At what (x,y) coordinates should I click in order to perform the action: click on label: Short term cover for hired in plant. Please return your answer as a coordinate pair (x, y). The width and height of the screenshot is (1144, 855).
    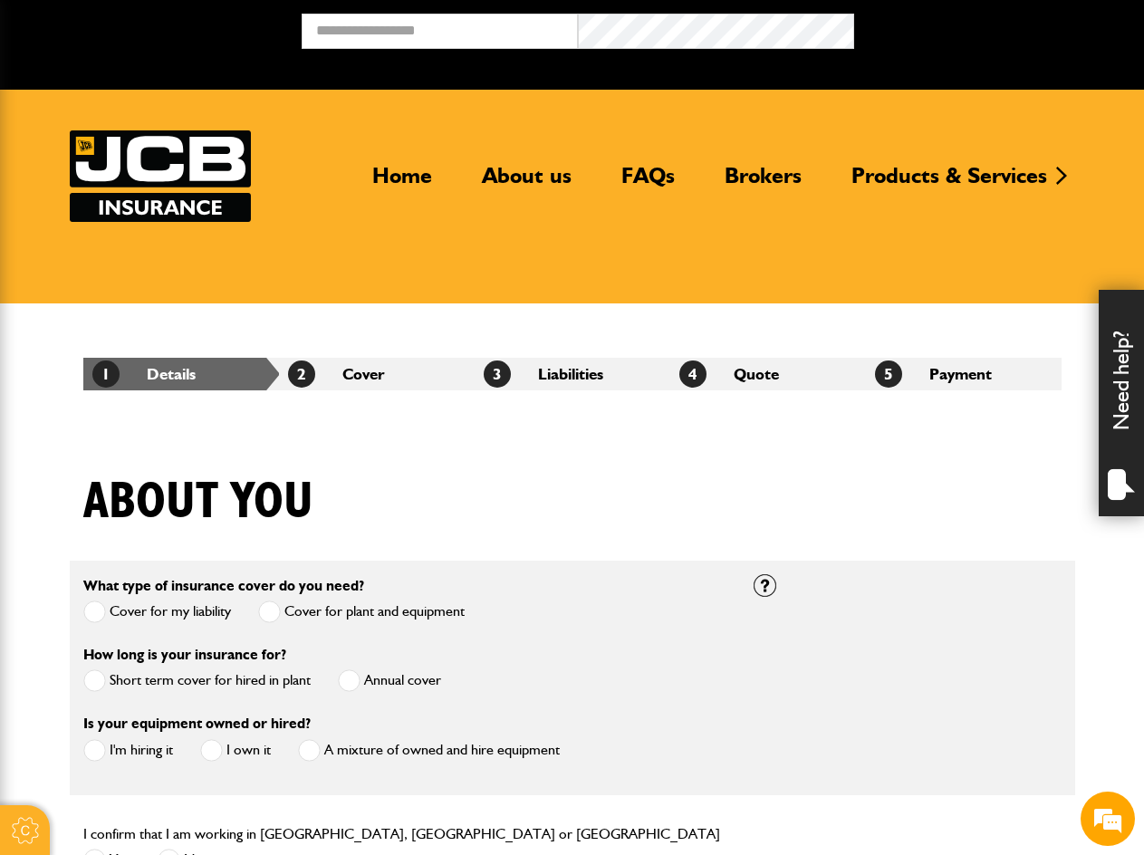
    Looking at the image, I should click on (197, 680).